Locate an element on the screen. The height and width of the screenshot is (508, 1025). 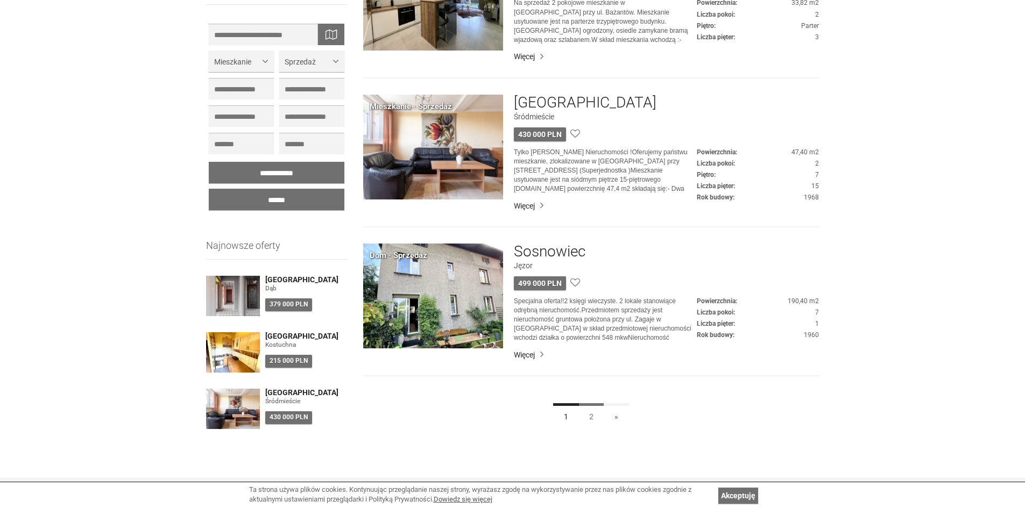
span: Mieszkanie is located at coordinates (237, 62).